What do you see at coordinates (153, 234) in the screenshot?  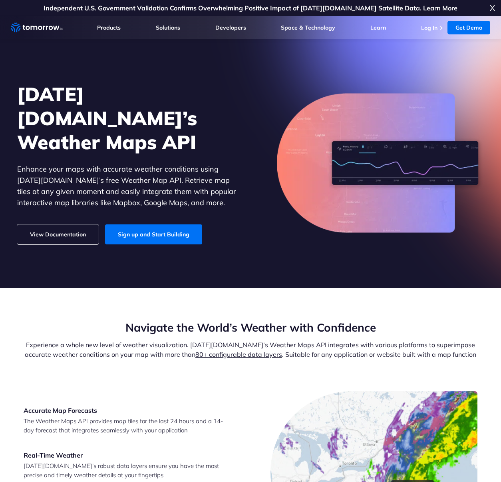 I see `a: Sign up and Start Building` at bounding box center [153, 234].